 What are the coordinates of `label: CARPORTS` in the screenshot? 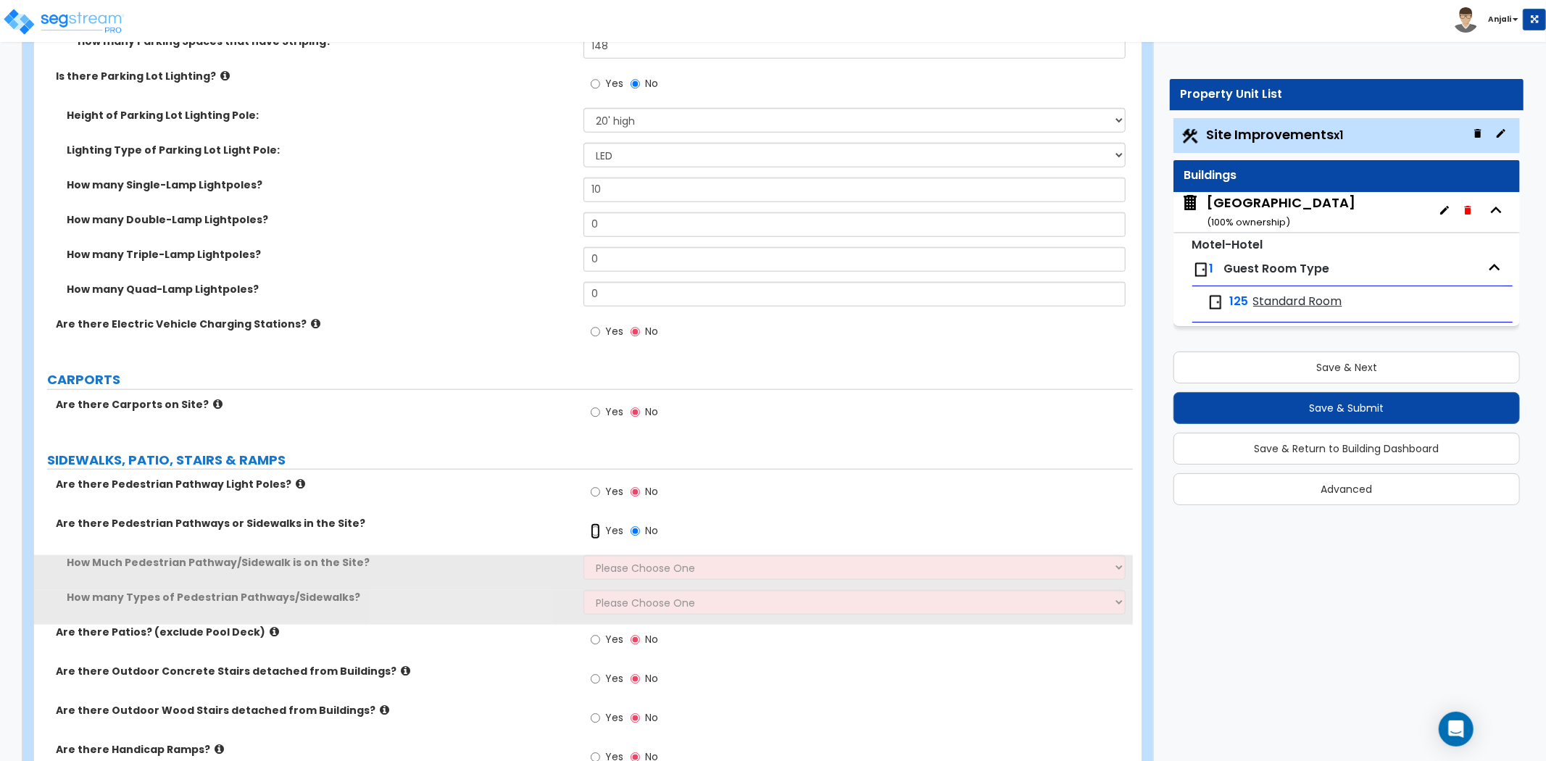 It's located at (590, 380).